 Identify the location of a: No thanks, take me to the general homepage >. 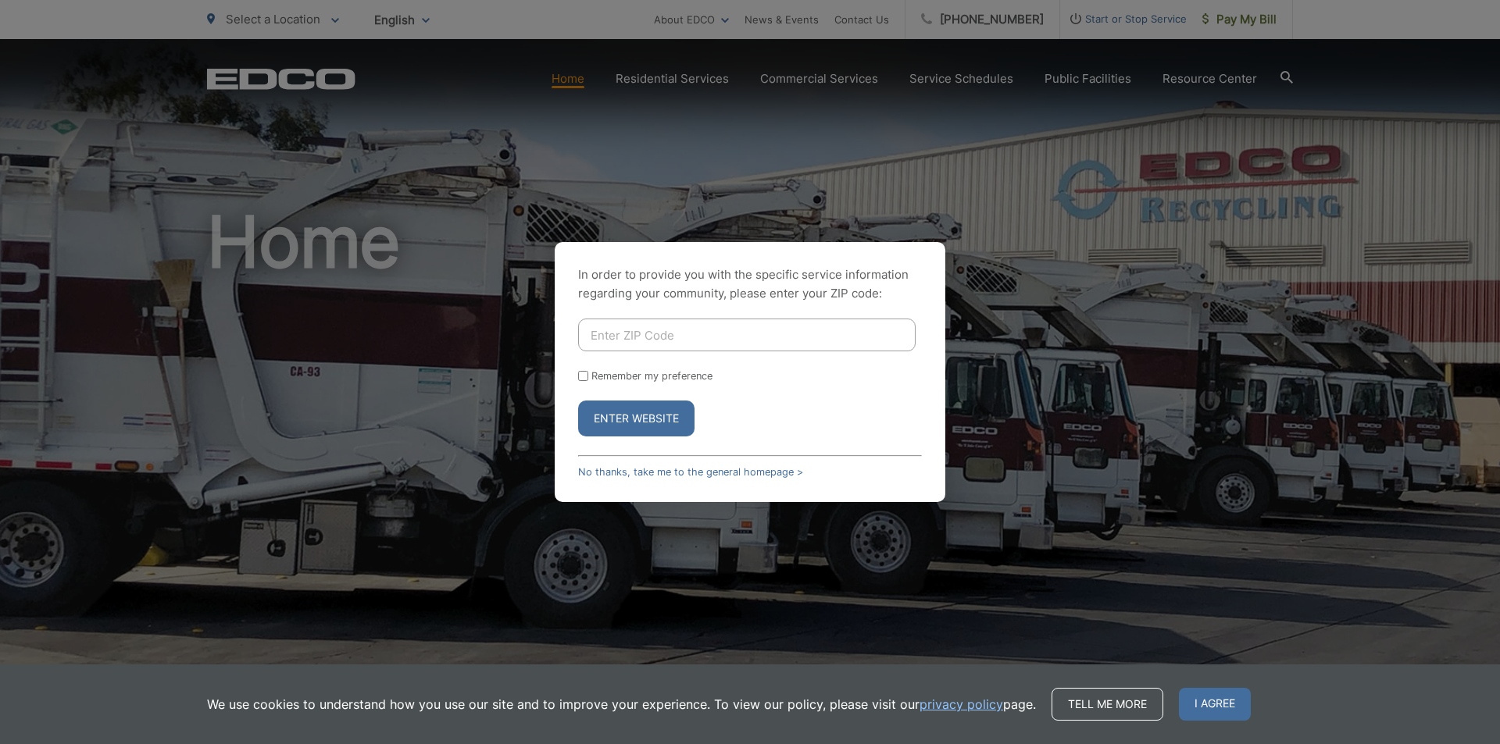
(691, 472).